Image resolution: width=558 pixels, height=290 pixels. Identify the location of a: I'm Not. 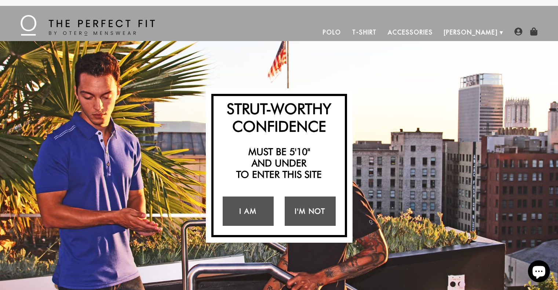
(310, 211).